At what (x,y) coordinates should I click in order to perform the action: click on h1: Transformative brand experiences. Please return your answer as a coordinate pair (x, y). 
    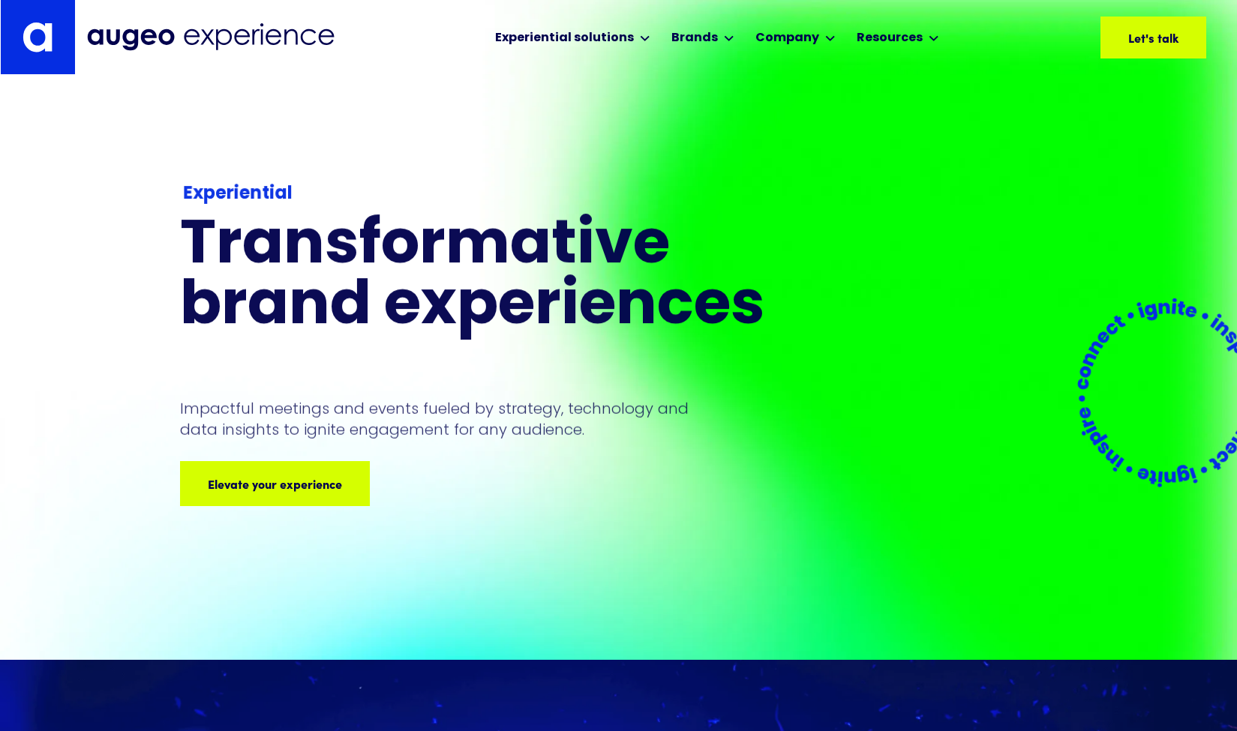
    Looking at the image, I should click on (504, 277).